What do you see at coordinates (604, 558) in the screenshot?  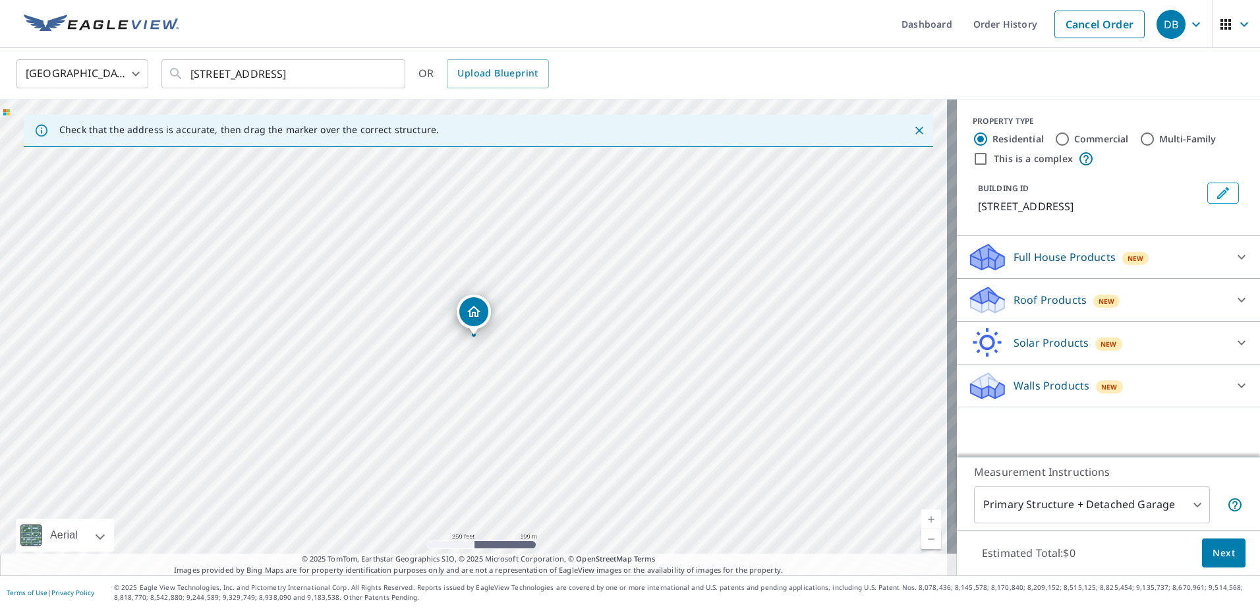 I see `a: OpenStreetMap` at bounding box center [604, 558].